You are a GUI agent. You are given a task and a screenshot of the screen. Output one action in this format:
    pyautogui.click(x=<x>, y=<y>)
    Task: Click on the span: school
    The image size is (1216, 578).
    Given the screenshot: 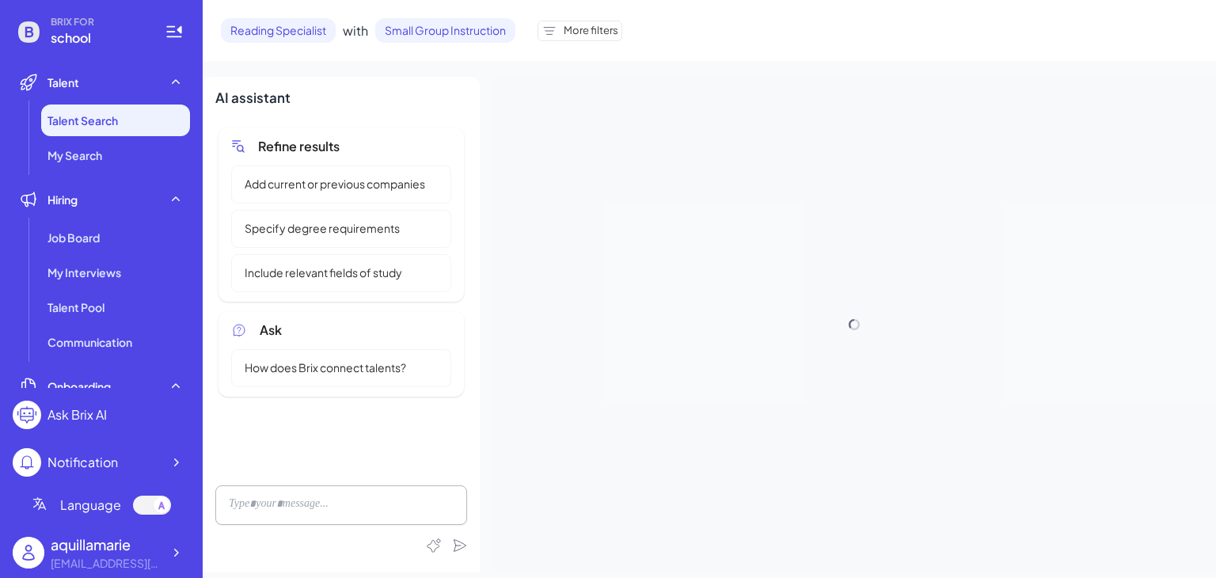 What is the action you would take?
    pyautogui.click(x=98, y=38)
    